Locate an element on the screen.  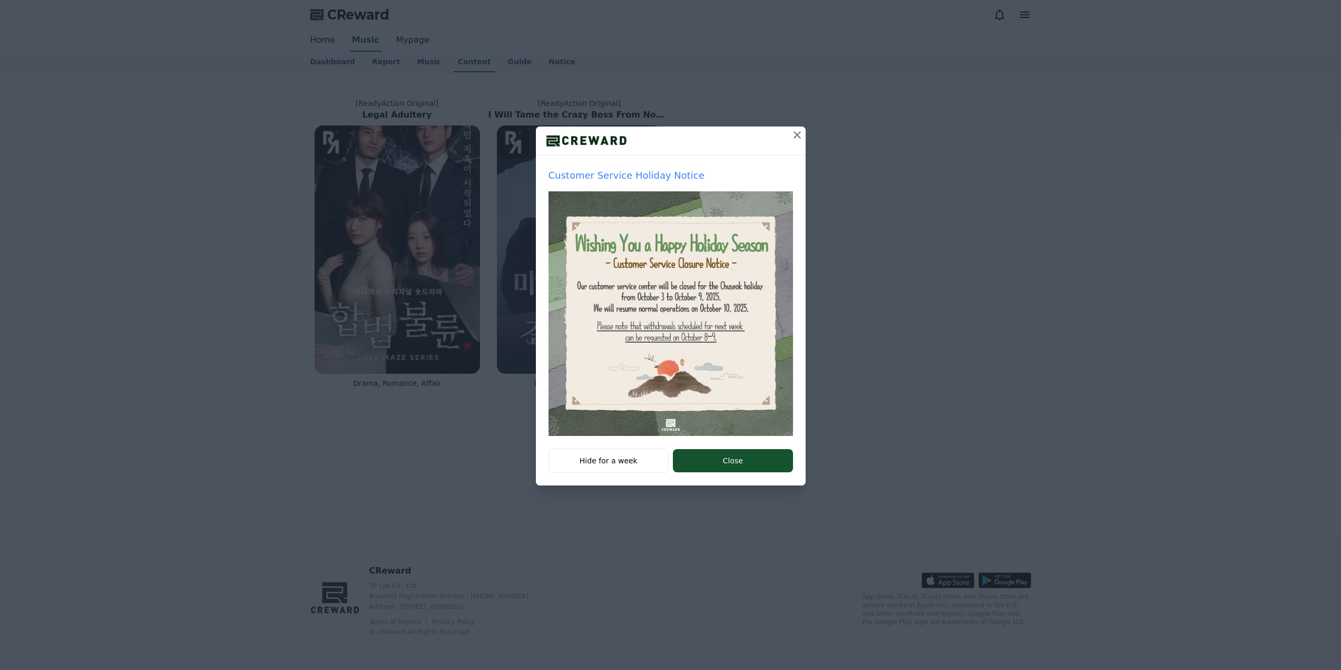
img: popup thumbnail is located at coordinates (671, 313).